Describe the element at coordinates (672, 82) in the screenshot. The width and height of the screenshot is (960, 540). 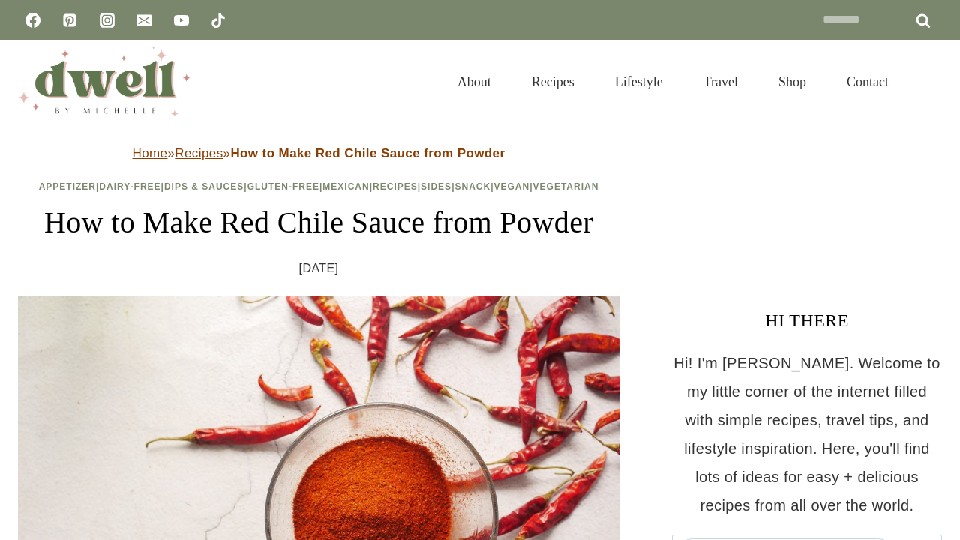
I see `nav: Primary Navigation` at that location.